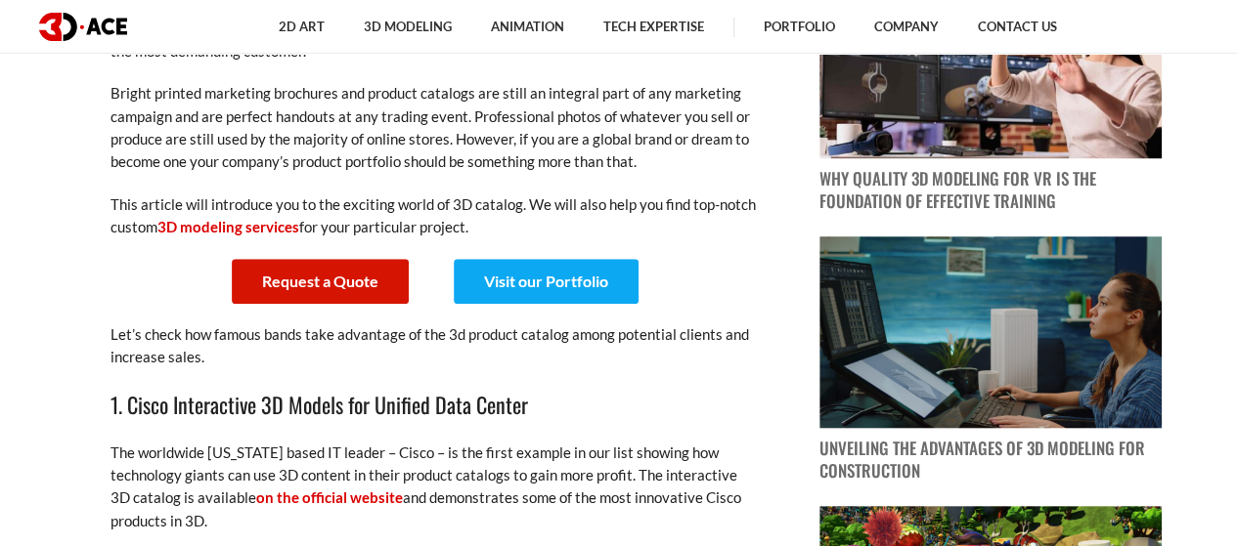 The image size is (1237, 546). Describe the element at coordinates (433, 128) in the screenshot. I see `p: Bright printed marketing brochures and product catalogs are still an integral part of any marketi...` at that location.